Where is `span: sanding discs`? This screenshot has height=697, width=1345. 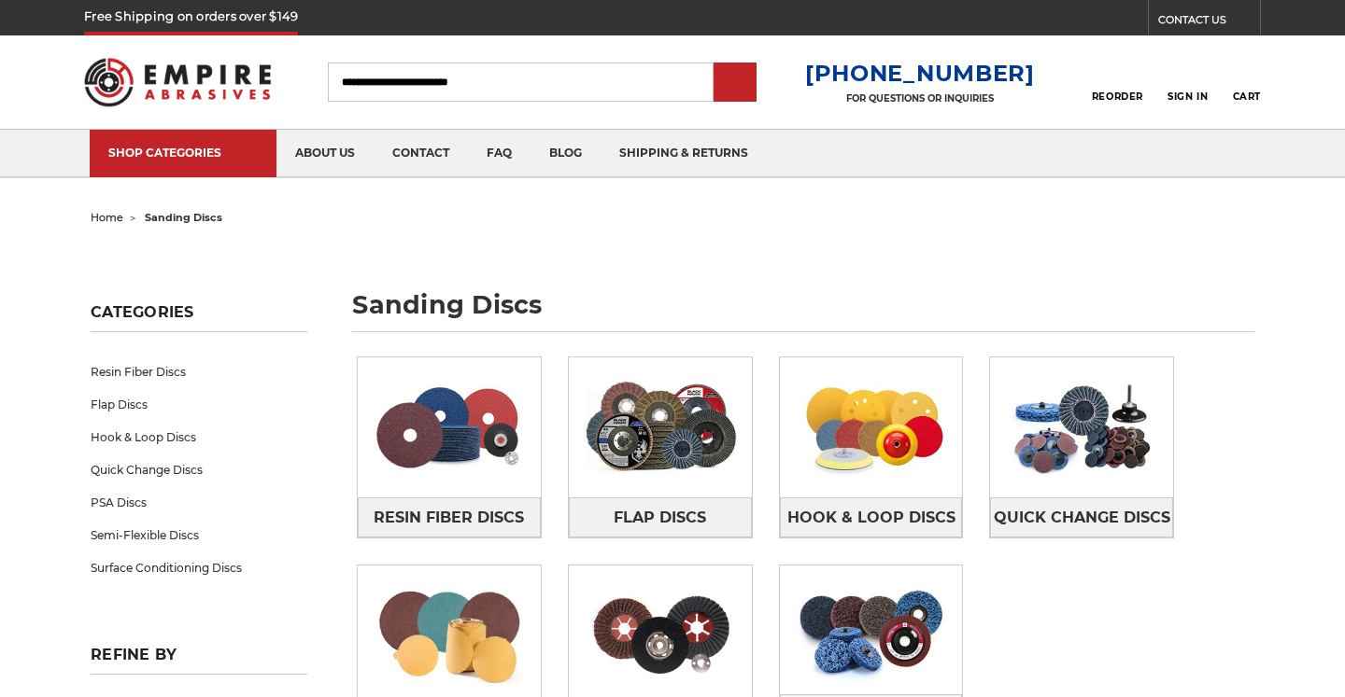 span: sanding discs is located at coordinates (183, 218).